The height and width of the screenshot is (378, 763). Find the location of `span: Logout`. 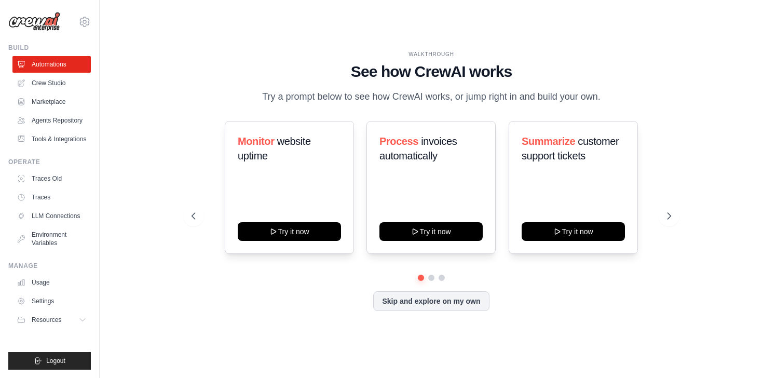

span: Logout is located at coordinates (56, 361).